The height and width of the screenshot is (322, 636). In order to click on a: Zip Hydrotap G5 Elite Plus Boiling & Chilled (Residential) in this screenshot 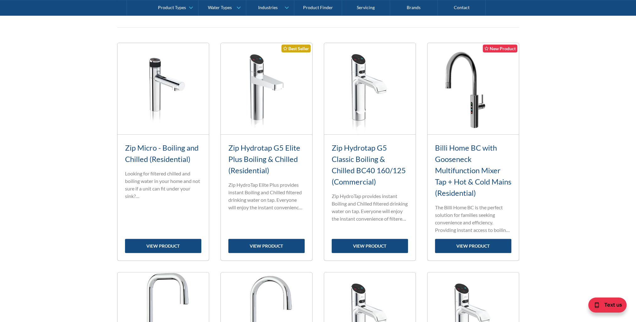, I will do `click(264, 159)`.